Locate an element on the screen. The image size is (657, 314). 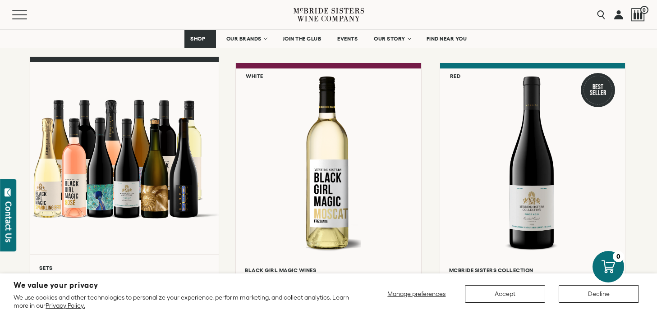
h6: Red is located at coordinates (456, 76).